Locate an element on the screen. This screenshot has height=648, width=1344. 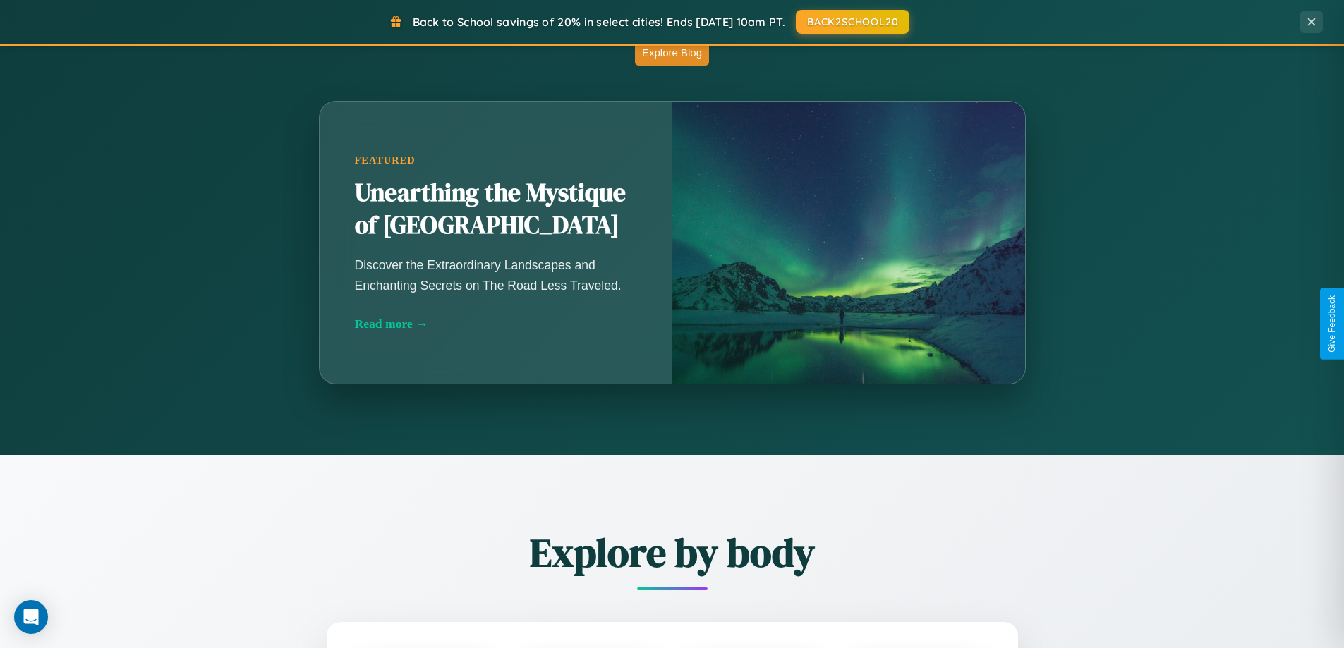
div: Read more → is located at coordinates (496, 324).